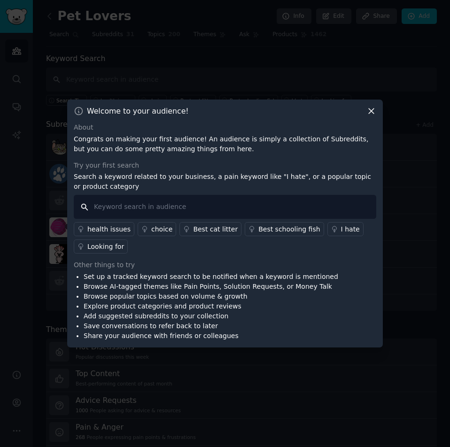 This screenshot has height=447, width=450. I want to click on li: Explore product categories and product reviews, so click(211, 306).